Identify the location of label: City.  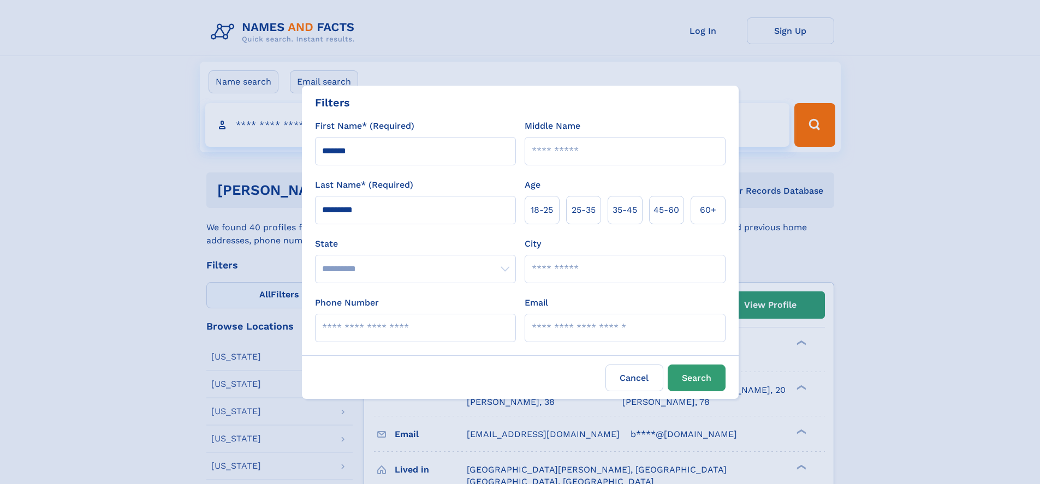
(533, 244).